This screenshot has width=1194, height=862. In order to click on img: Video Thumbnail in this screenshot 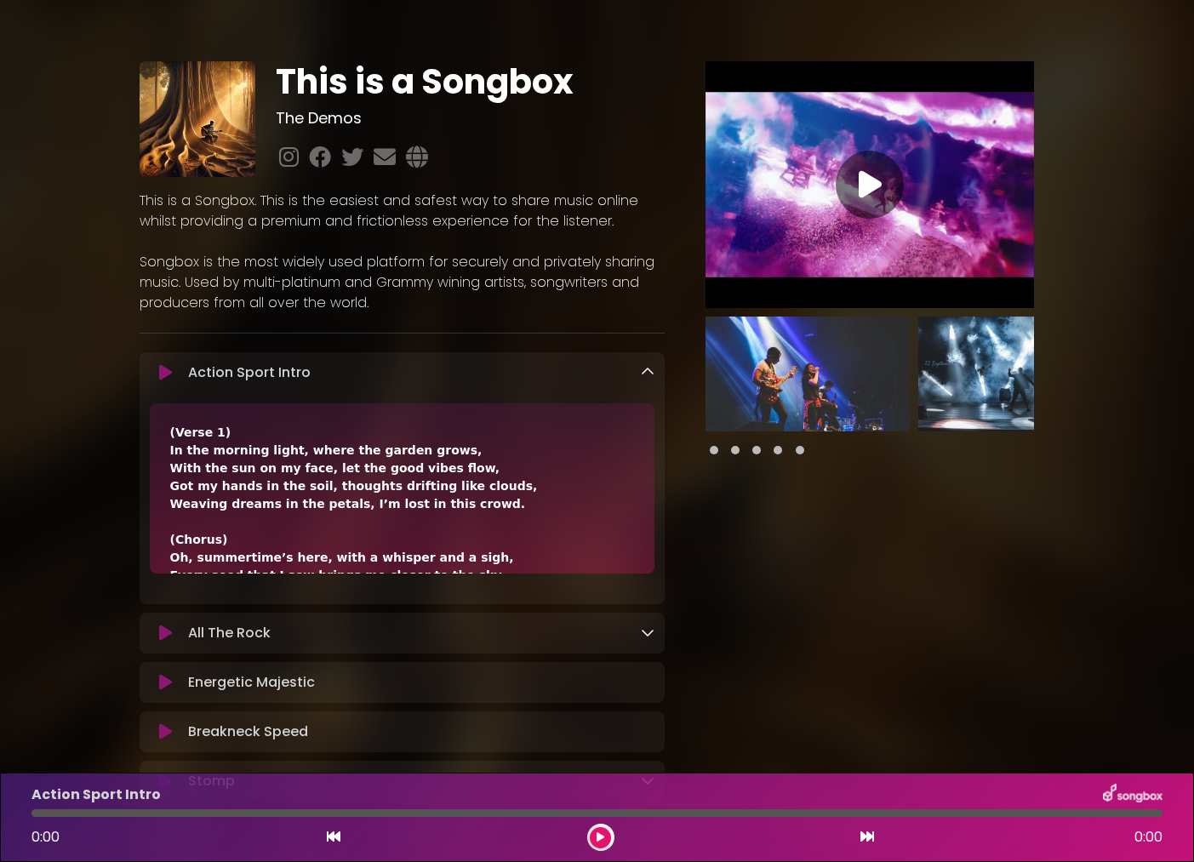, I will do `click(869, 185)`.